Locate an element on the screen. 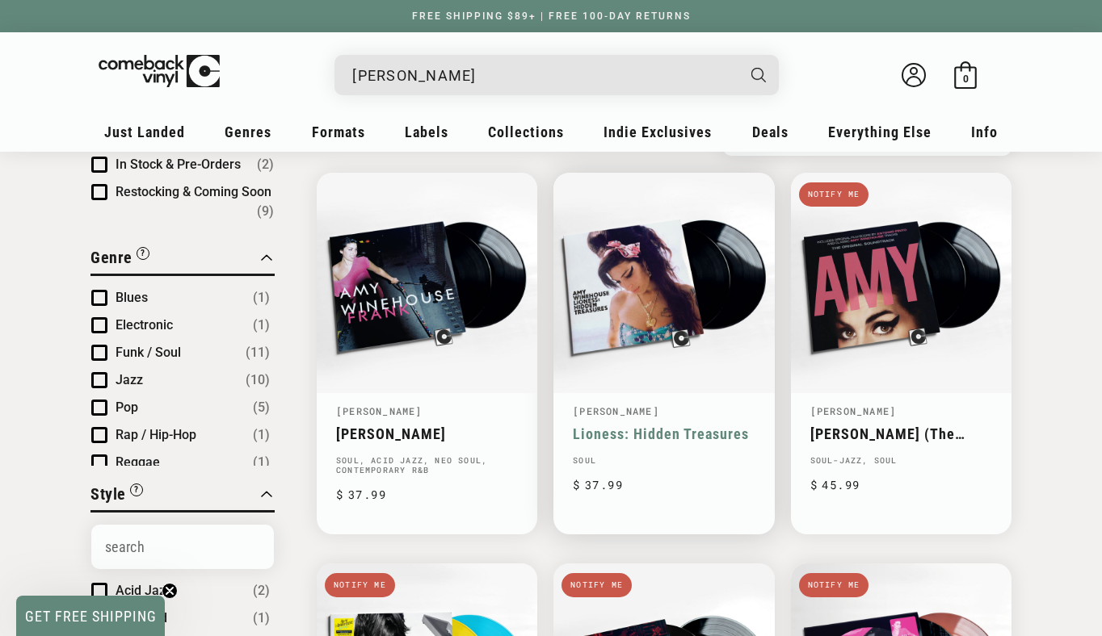 The height and width of the screenshot is (636, 1102). span: Formats is located at coordinates (338, 132).